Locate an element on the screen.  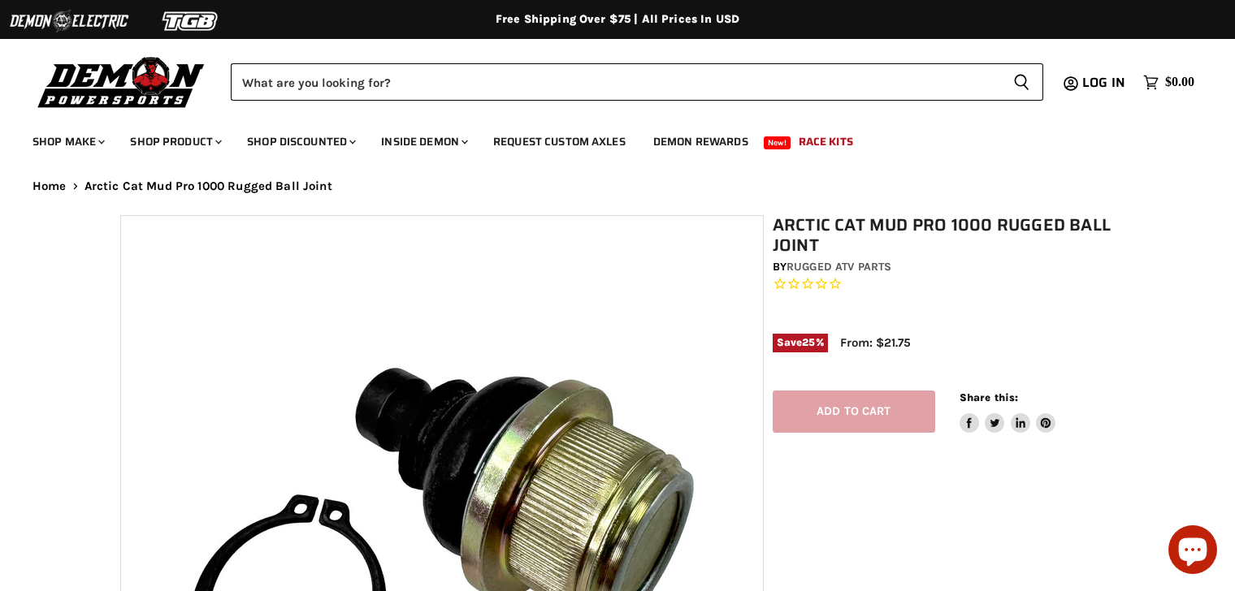
a: Request Custom Axles is located at coordinates (559, 141).